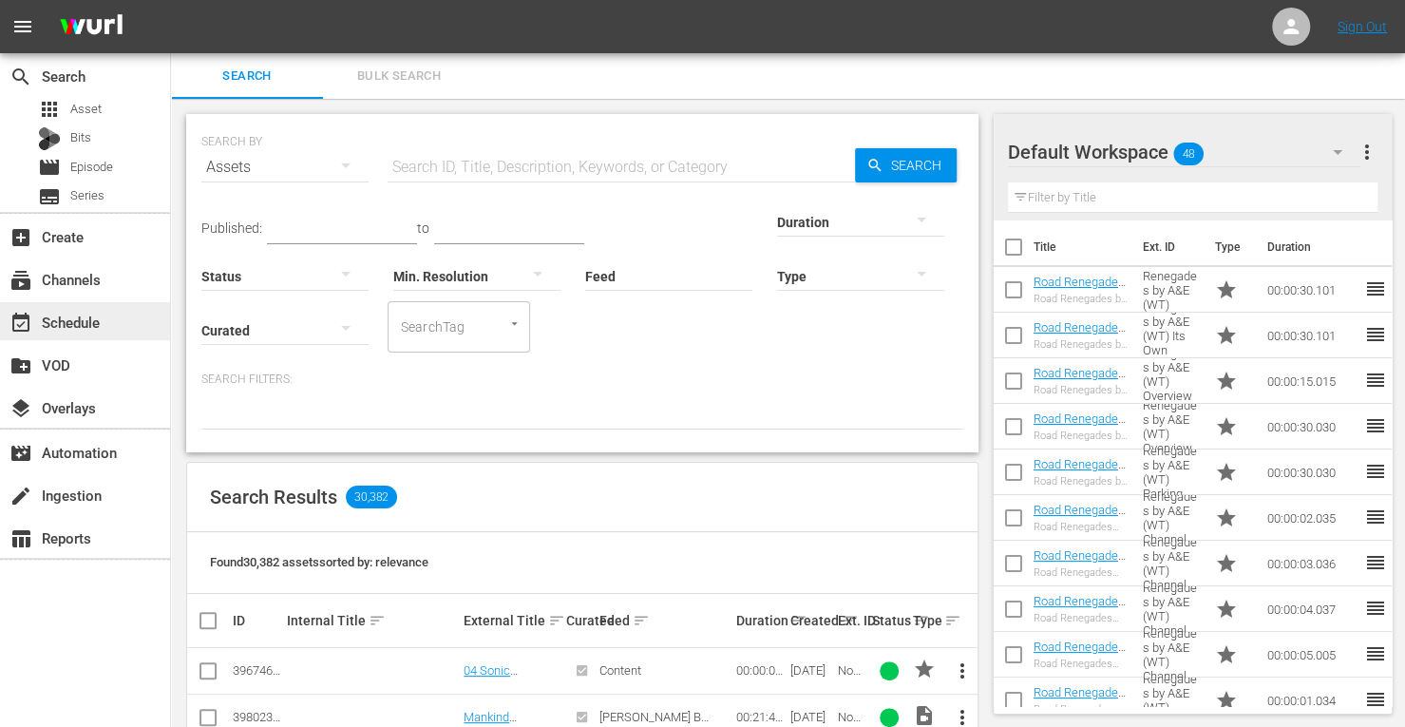 This screenshot has height=727, width=1405. I want to click on span: 48, so click(1189, 154).